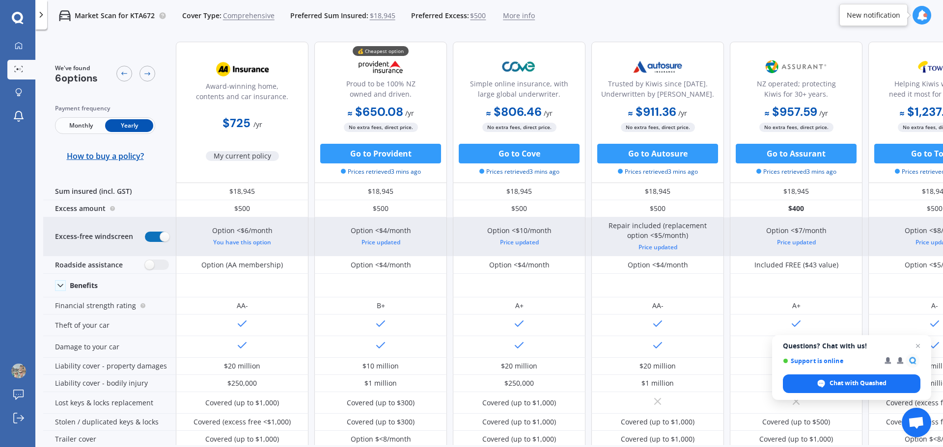 Image resolution: width=943 pixels, height=447 pixels. Describe the element at coordinates (109, 306) in the screenshot. I see `div: Financial strength rating` at that location.